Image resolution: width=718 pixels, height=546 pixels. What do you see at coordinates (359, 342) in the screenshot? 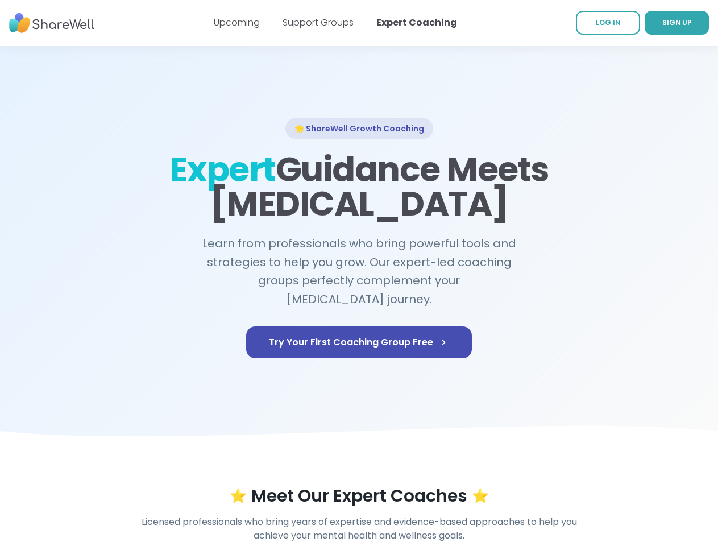
I see `a: Try Your First Coaching Group Free` at bounding box center [359, 342].